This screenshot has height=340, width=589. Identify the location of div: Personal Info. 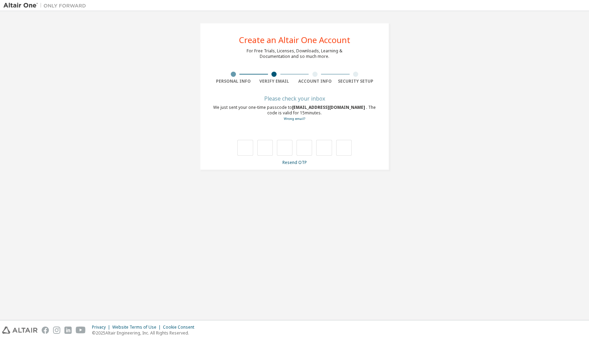
(233, 81).